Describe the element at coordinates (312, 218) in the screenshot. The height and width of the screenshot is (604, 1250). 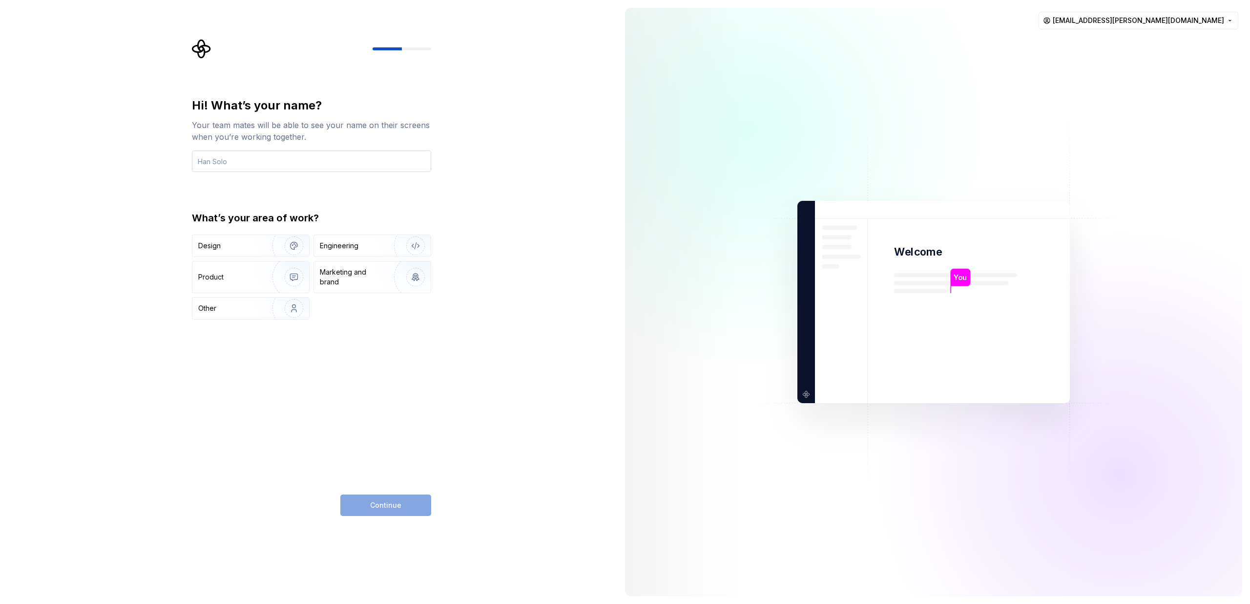
I see `div: What’s your area of work?` at that location.